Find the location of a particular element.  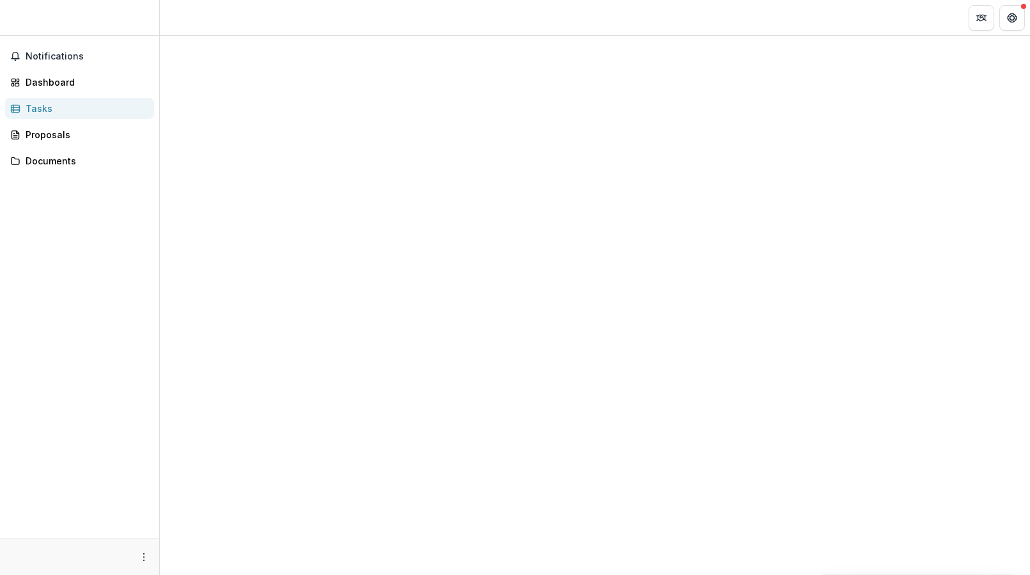

button: More is located at coordinates (144, 557).